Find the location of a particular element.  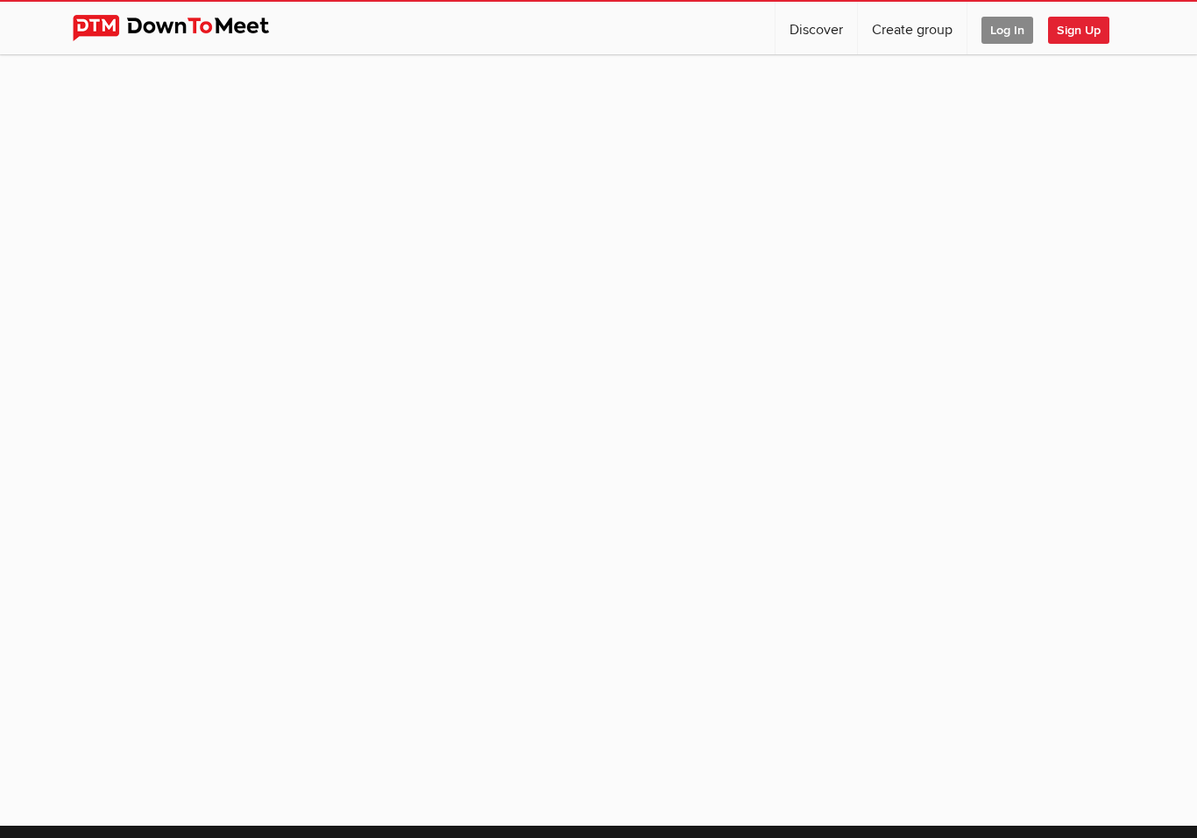

a: Discover is located at coordinates (816, 28).